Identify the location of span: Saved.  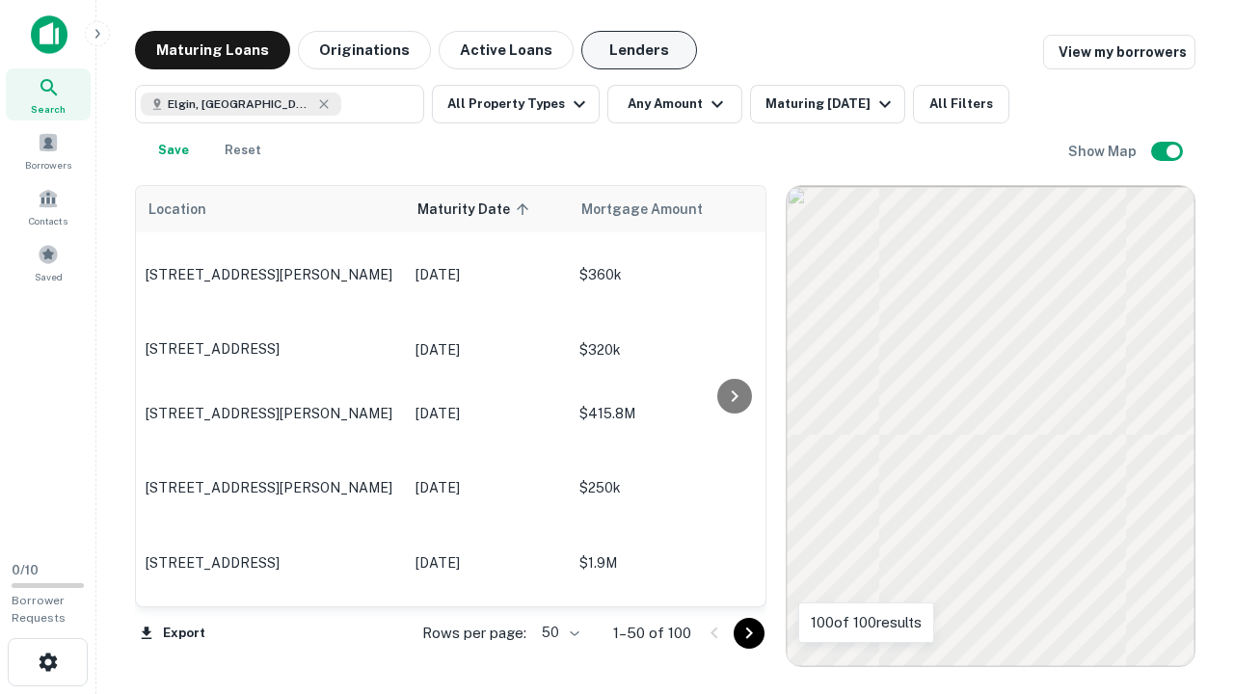
(48, 277).